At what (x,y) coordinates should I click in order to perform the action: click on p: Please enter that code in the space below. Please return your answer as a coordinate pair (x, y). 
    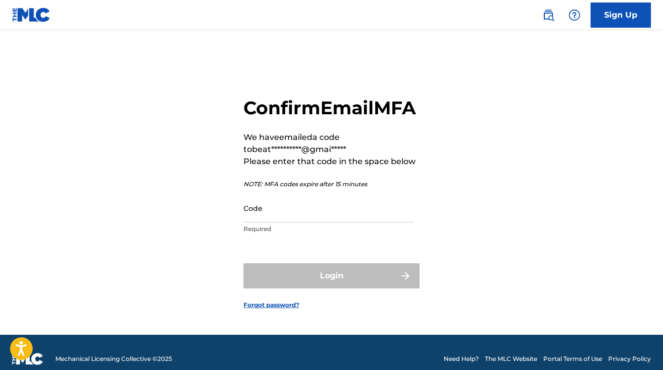
    Looking at the image, I should click on (331, 161).